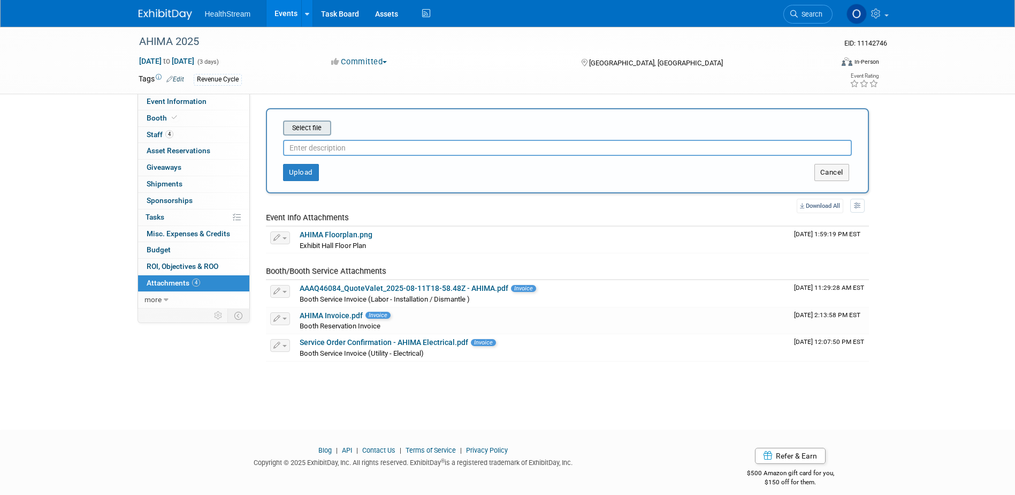 The image size is (1015, 495). What do you see at coordinates (194, 151) in the screenshot?
I see `a: Asset Reservations` at bounding box center [194, 151].